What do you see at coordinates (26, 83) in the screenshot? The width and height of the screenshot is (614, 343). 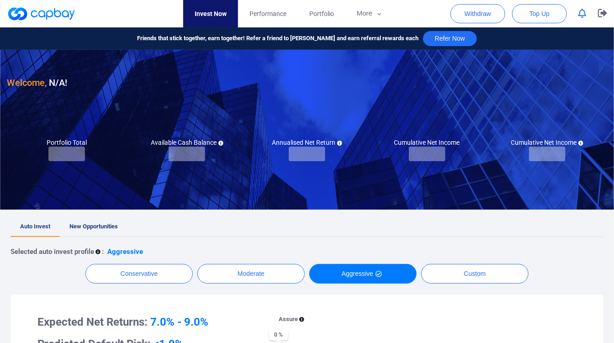 I see `span: Welcome,` at bounding box center [26, 83].